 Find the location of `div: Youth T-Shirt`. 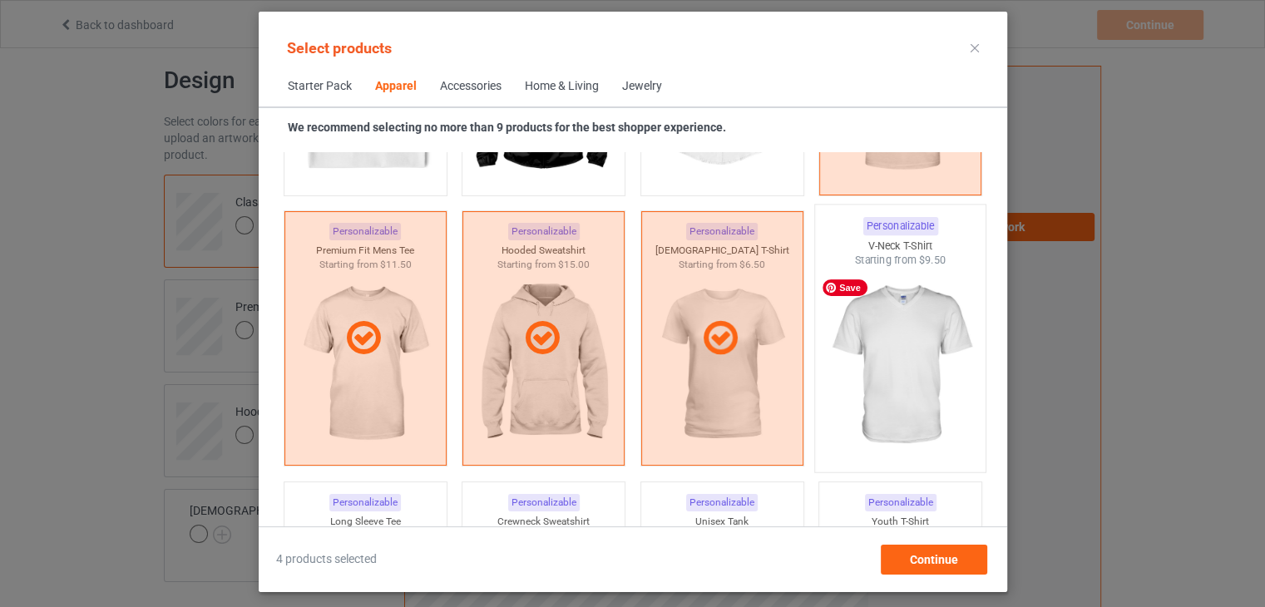

div: Youth T-Shirt is located at coordinates (900, 522).